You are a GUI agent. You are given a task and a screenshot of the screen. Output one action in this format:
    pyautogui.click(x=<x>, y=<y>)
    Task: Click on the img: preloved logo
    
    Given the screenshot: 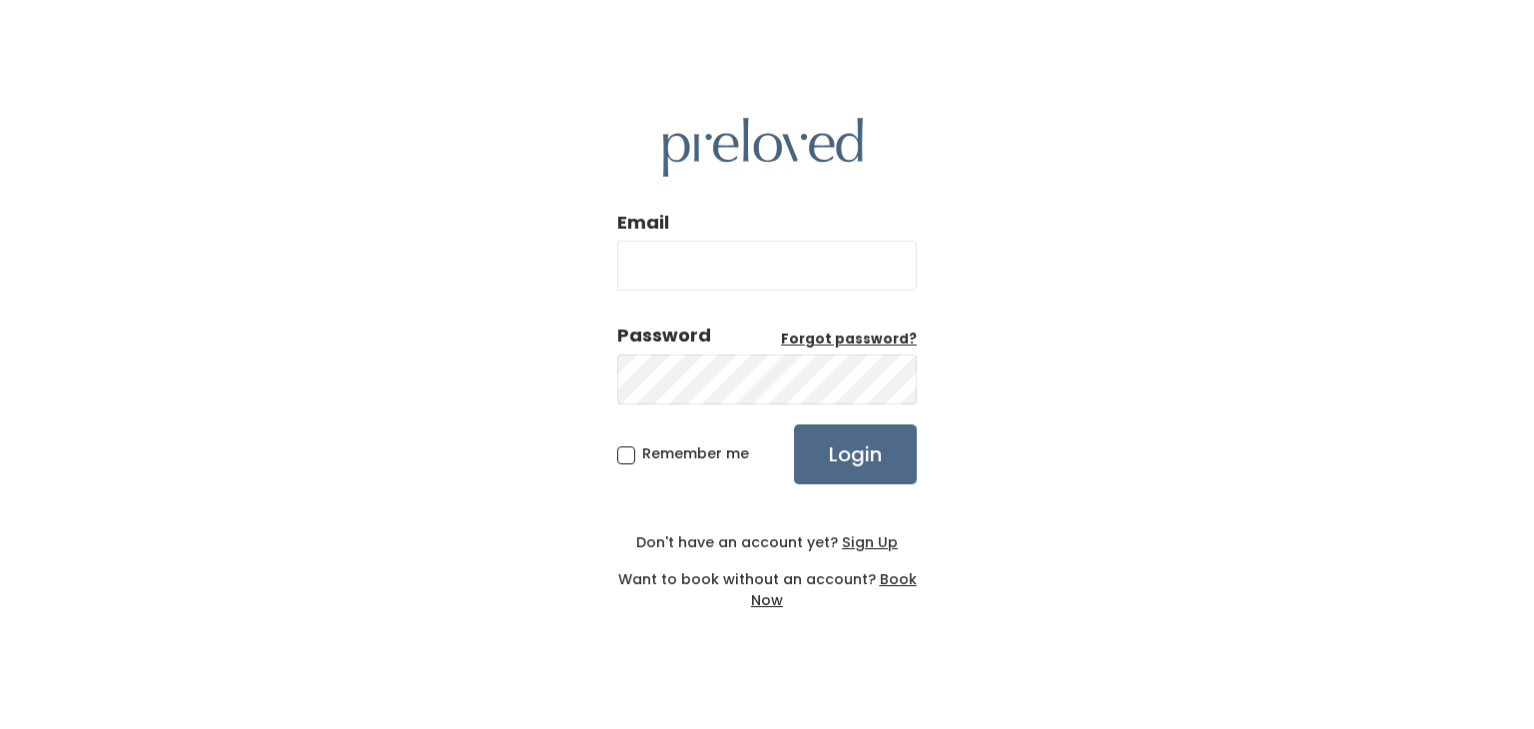 What is the action you would take?
    pyautogui.click(x=763, y=147)
    